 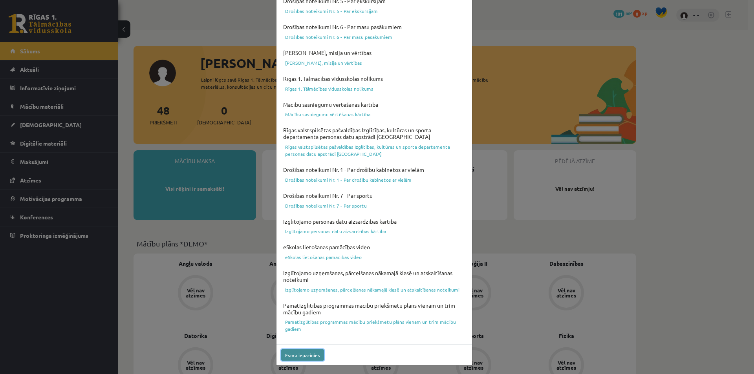 I want to click on a: Drošības noteikumi Nr. 7 - Par sportu, so click(x=374, y=206).